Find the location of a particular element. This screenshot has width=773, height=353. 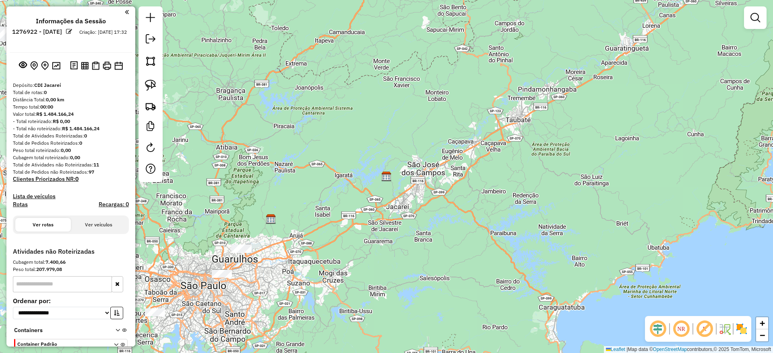

a: Zoom out is located at coordinates (762, 336).